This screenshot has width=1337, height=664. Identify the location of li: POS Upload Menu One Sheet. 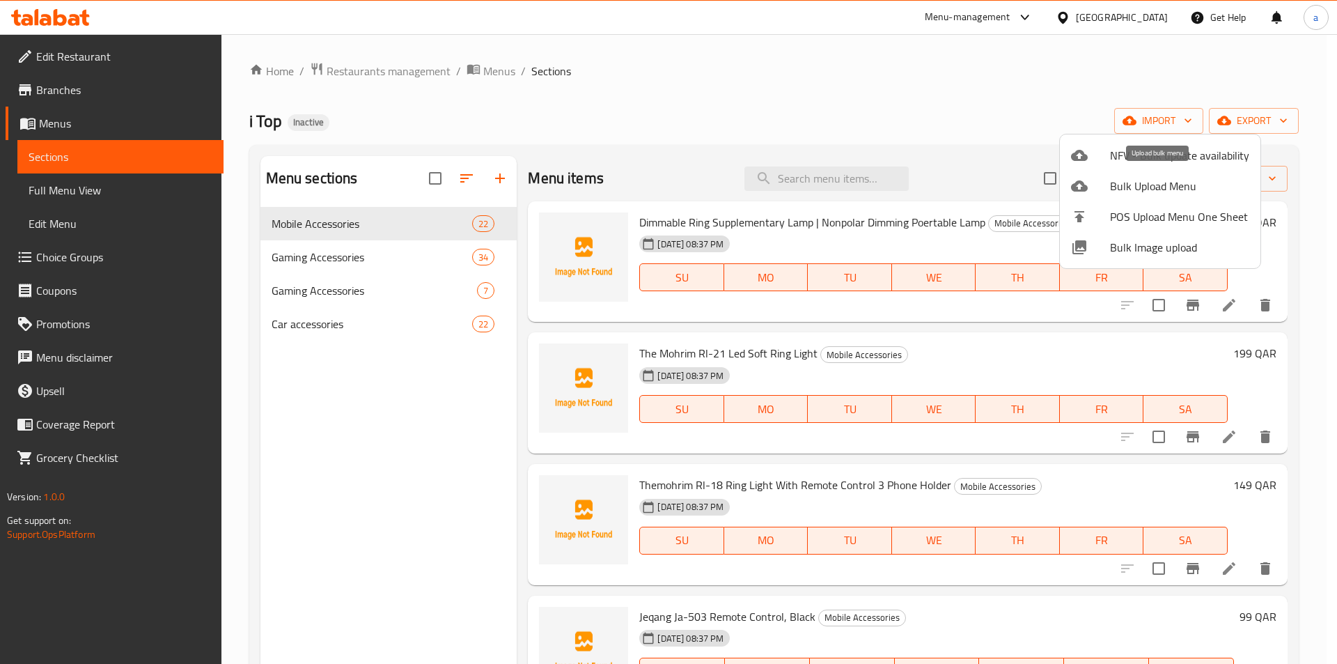
(1160, 217).